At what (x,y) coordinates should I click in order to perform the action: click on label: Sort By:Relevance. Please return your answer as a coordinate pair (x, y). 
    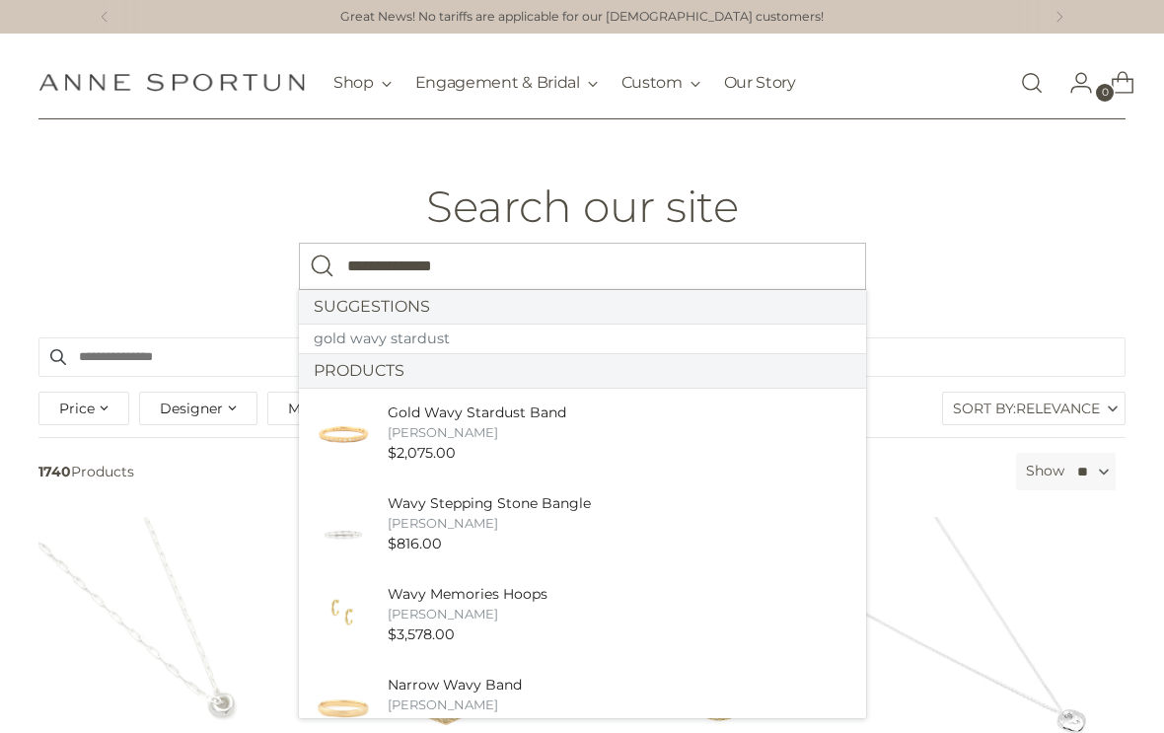
    Looking at the image, I should click on (1033, 408).